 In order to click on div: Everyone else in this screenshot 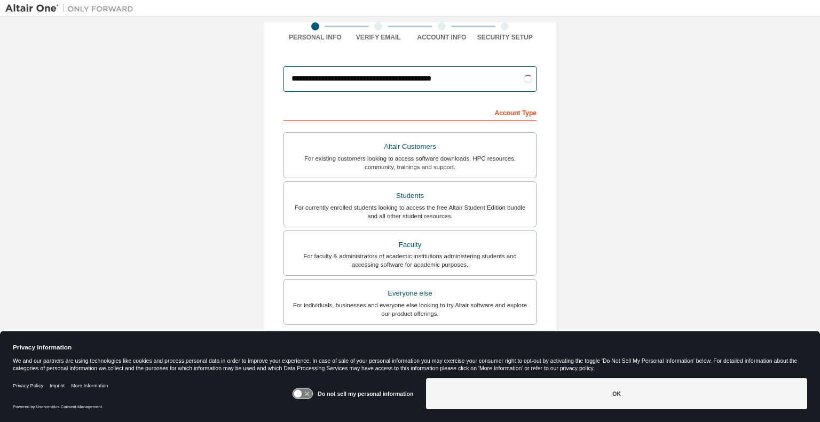, I will do `click(410, 294)`.